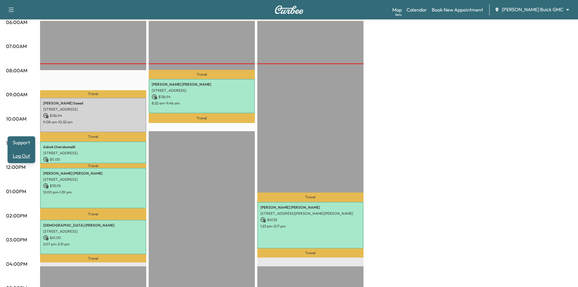 The image size is (578, 287). Describe the element at coordinates (416, 10) in the screenshot. I see `a: Calendar` at that location.